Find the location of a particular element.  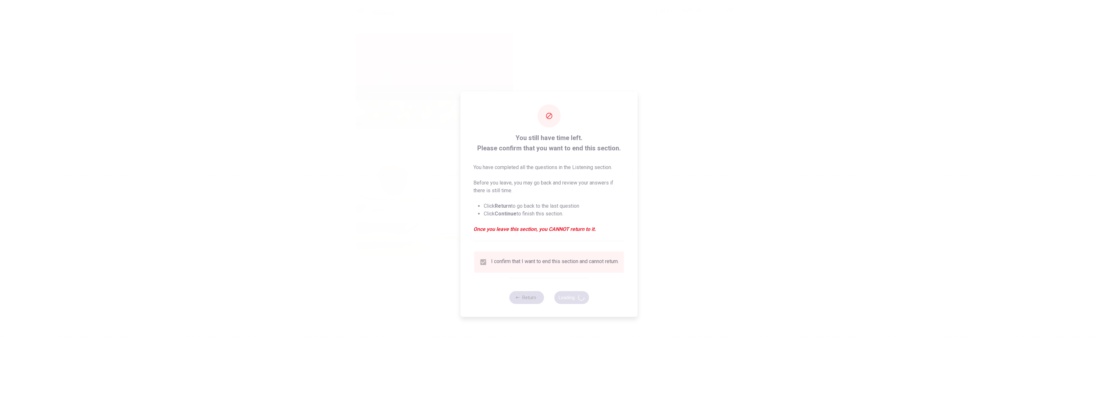

p: You have completed all the questions in the Listening section. is located at coordinates (549, 167).